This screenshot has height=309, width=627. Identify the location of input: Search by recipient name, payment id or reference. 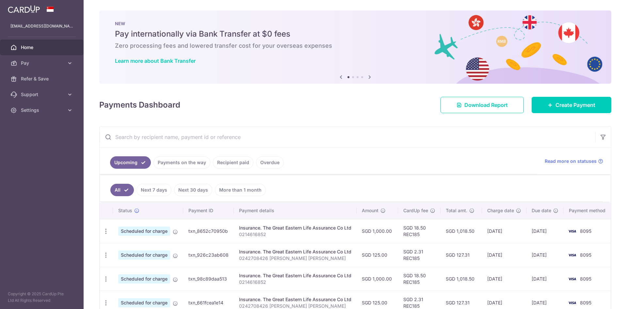
(348, 137).